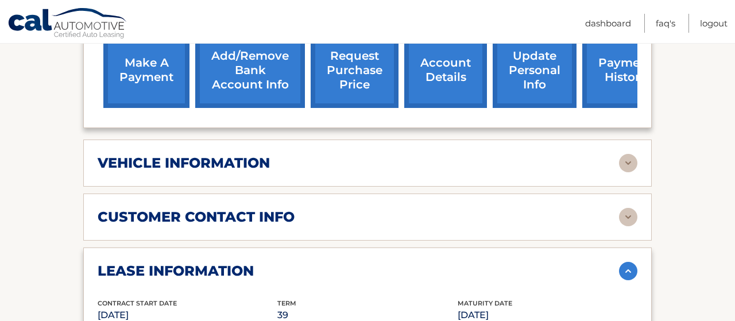 This screenshot has width=735, height=321. Describe the element at coordinates (286, 303) in the screenshot. I see `span: Term` at that location.